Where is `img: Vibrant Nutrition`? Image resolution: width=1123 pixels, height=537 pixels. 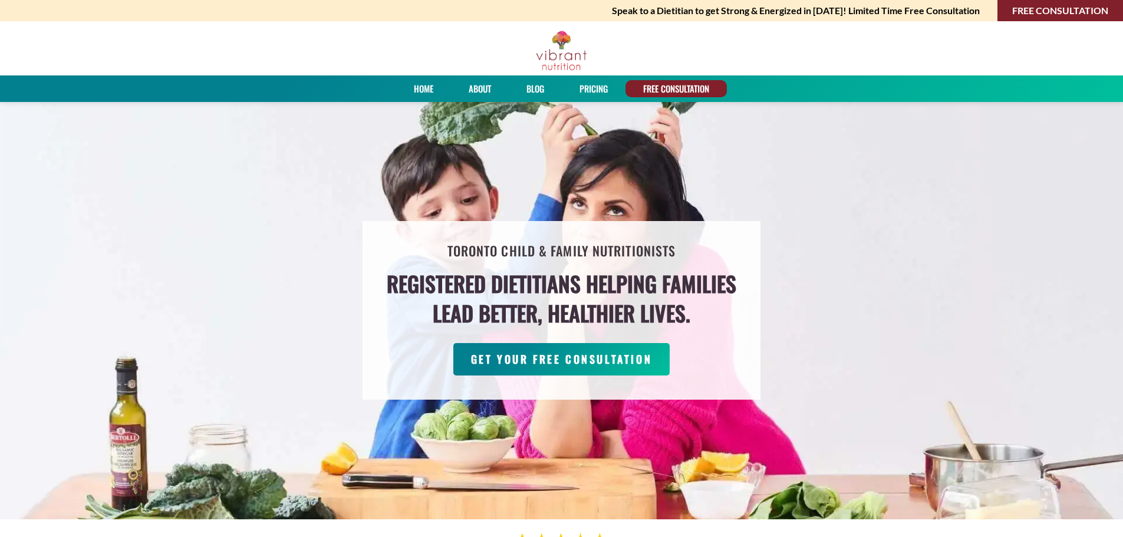 img: Vibrant Nutrition is located at coordinates (561, 51).